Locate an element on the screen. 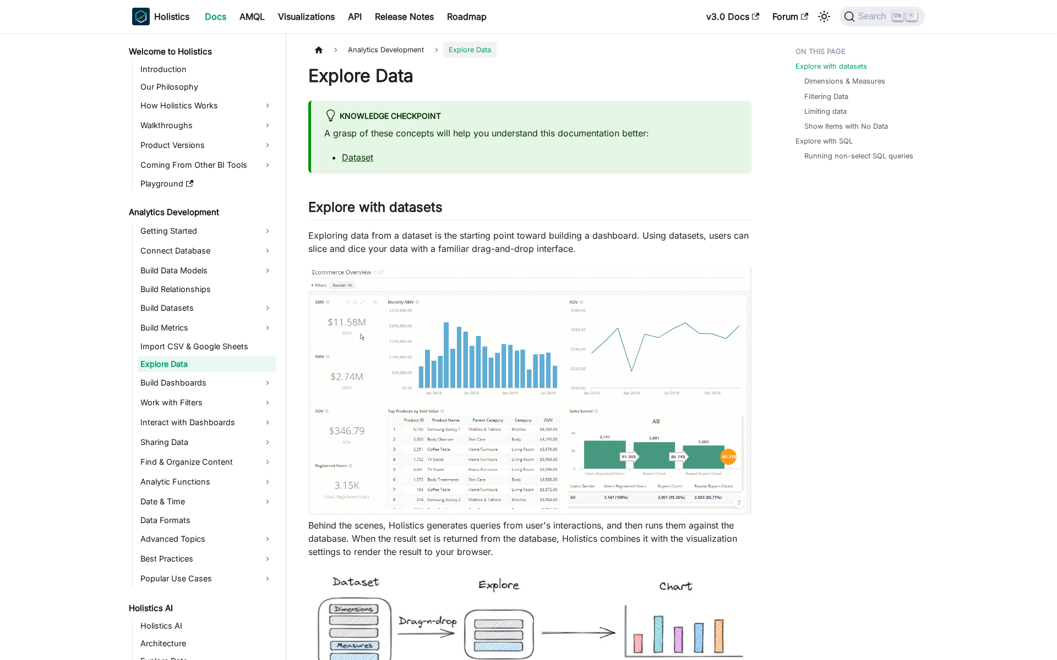  button: Switch between dark and light mode (currently light mode) is located at coordinates (824, 17).